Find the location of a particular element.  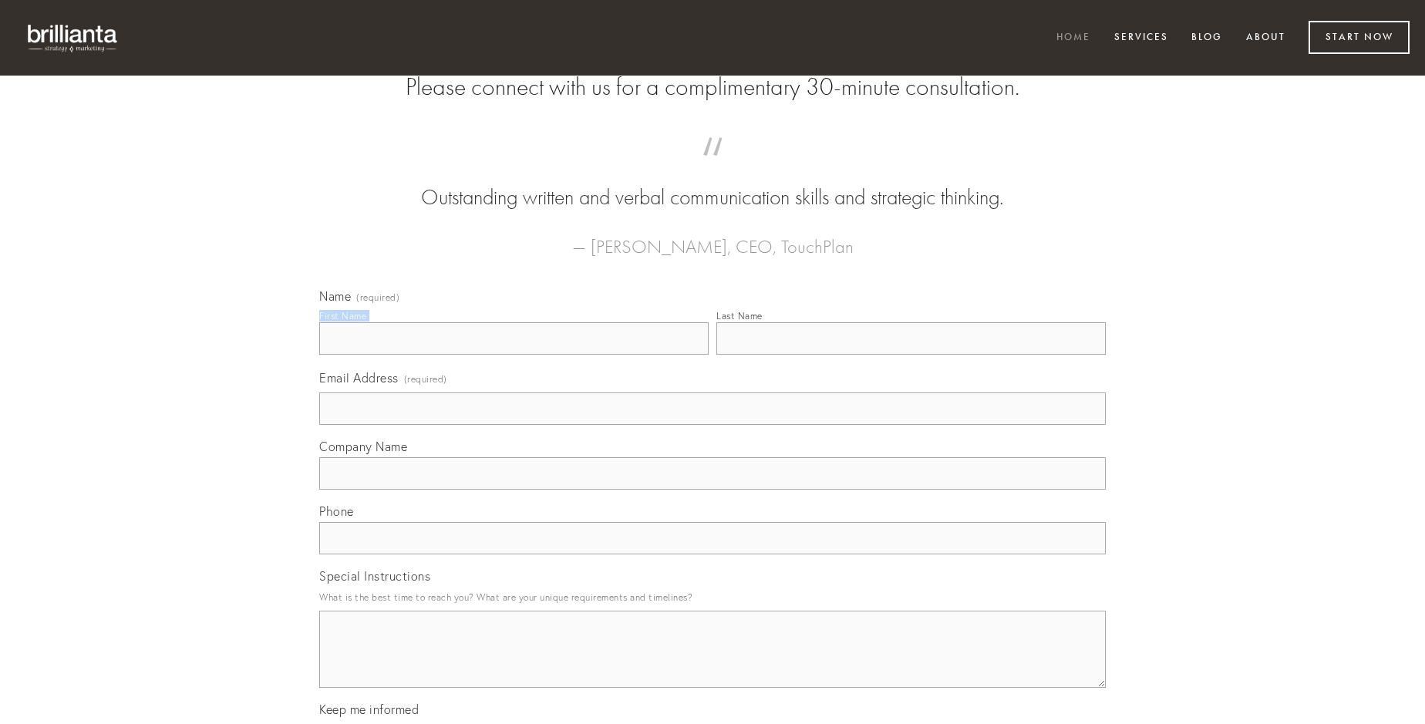

div: Last Name is located at coordinates (740, 315).